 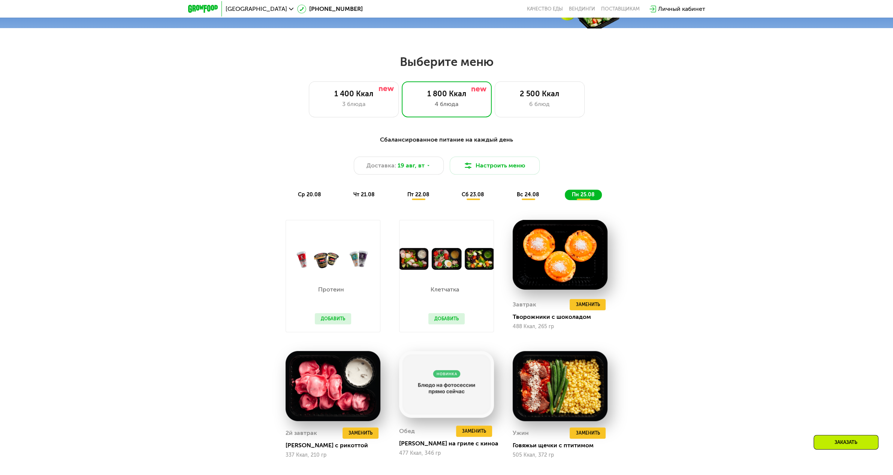 What do you see at coordinates (407, 431) in the screenshot?
I see `div: Обед` at bounding box center [407, 431].